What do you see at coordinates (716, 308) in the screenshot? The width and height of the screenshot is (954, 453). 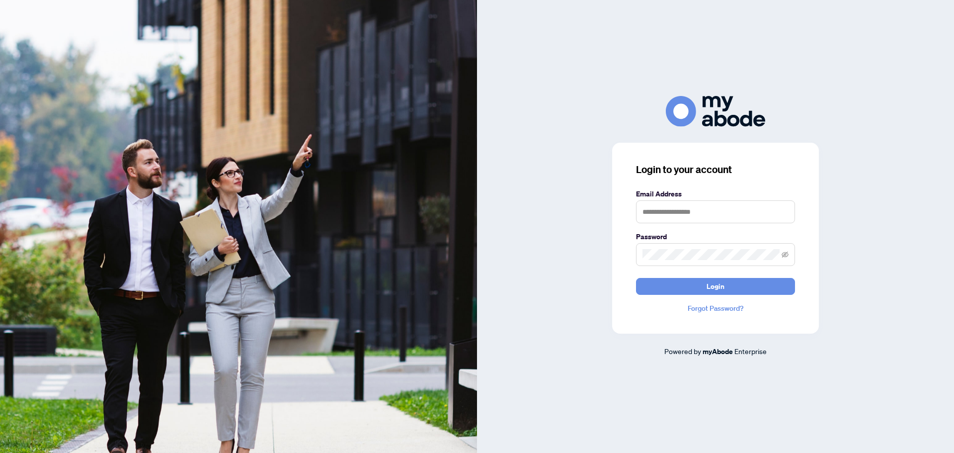 I see `a: Forgot Password?` at bounding box center [716, 308].